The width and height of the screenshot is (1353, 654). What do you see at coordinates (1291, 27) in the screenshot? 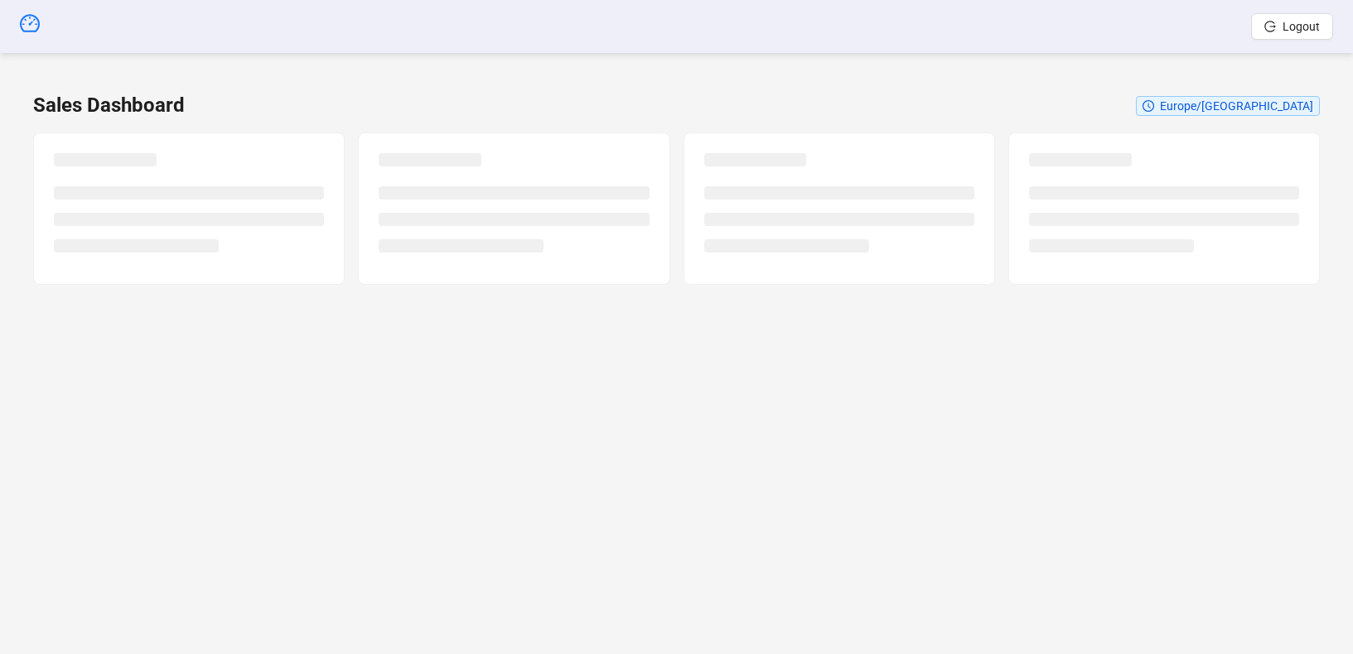
I see `button: Logout` at bounding box center [1291, 27].